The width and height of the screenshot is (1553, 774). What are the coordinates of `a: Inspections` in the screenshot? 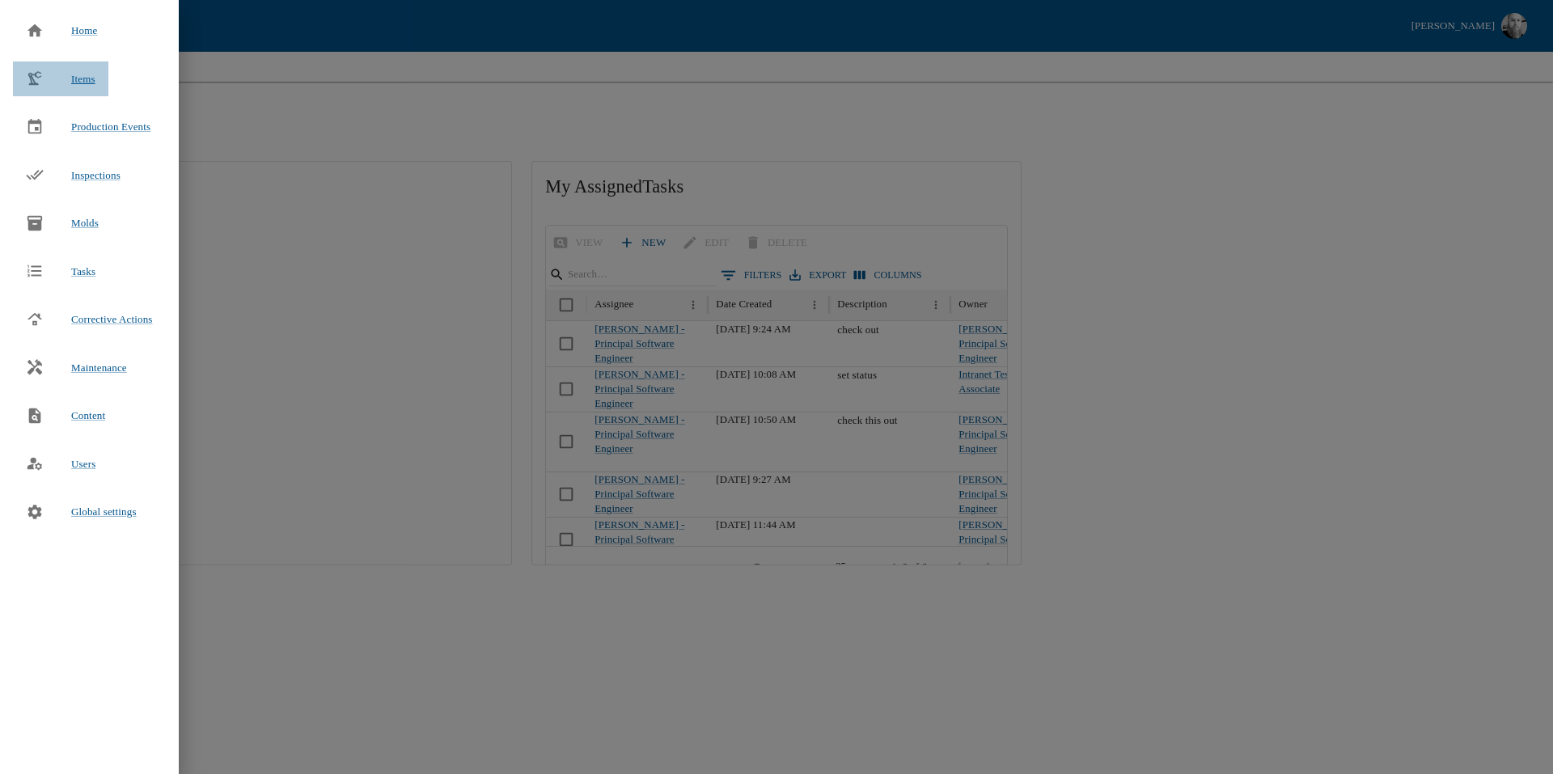 It's located at (73, 175).